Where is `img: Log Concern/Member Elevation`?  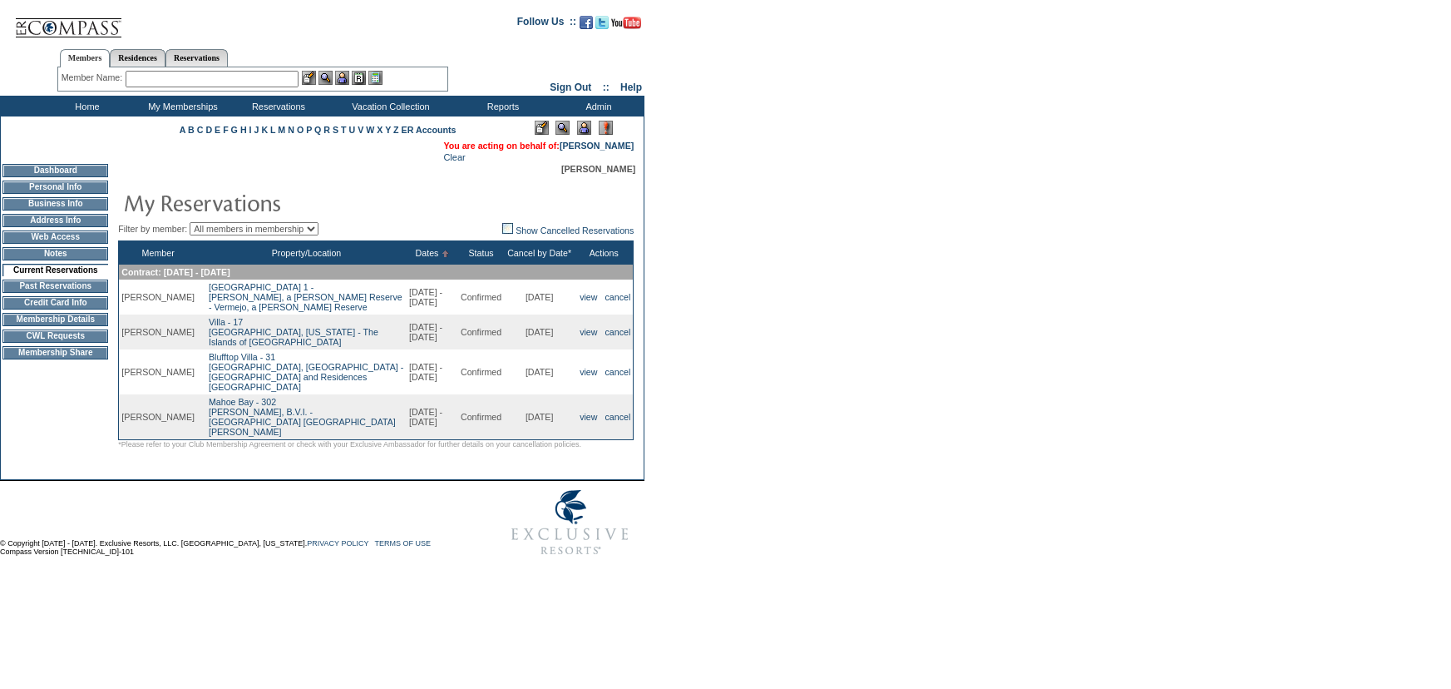 img: Log Concern/Member Elevation is located at coordinates (605, 127).